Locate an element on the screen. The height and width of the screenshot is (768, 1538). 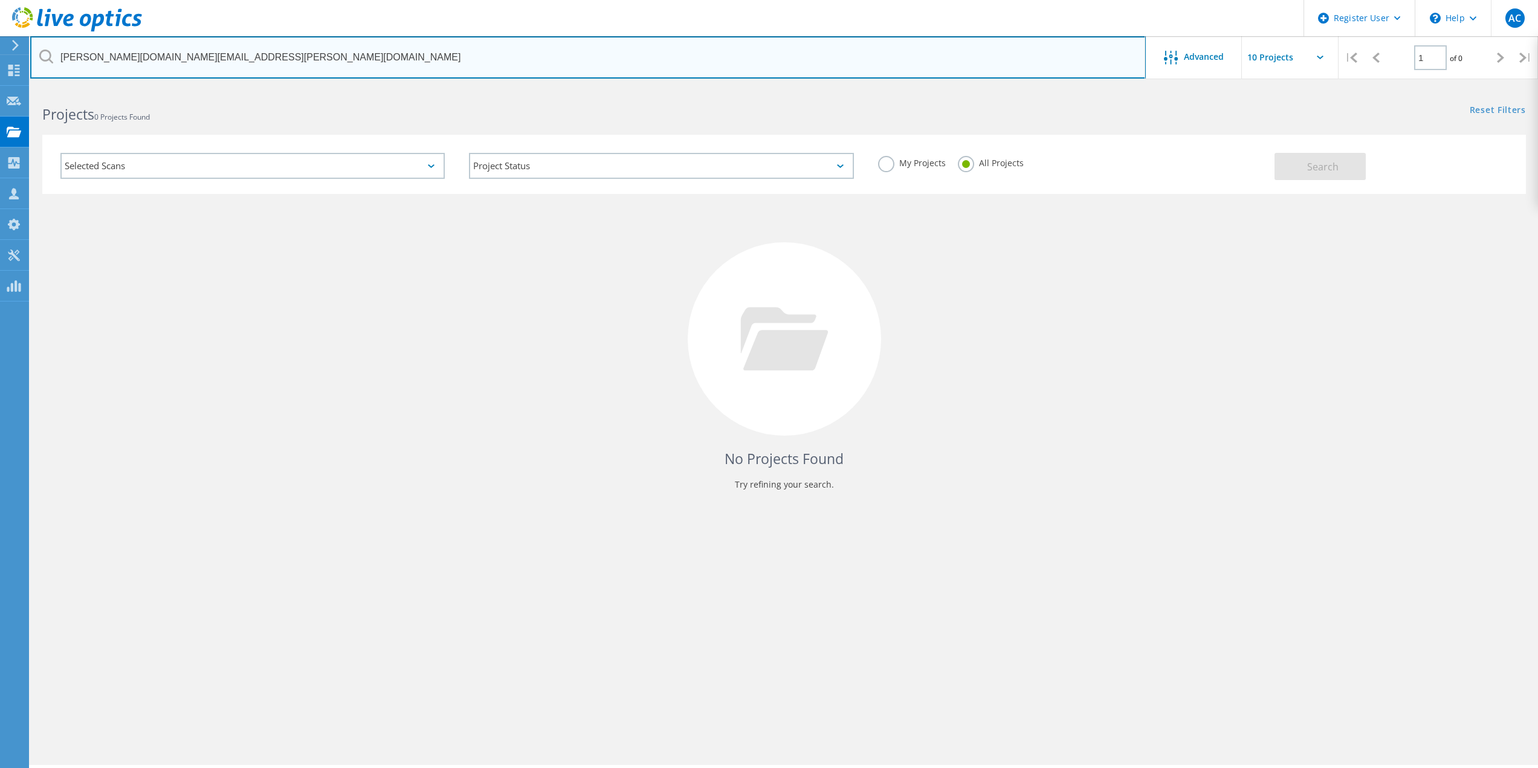
label: My Projects is located at coordinates (912, 161).